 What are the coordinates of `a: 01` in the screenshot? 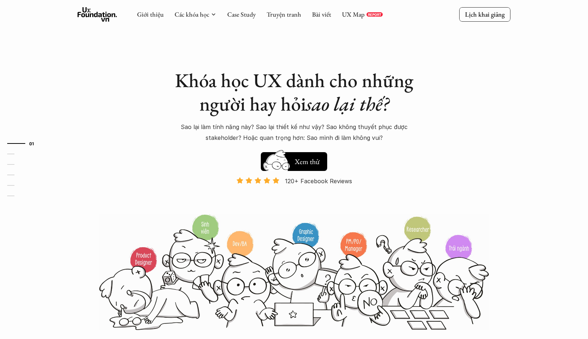 It's located at (24, 143).